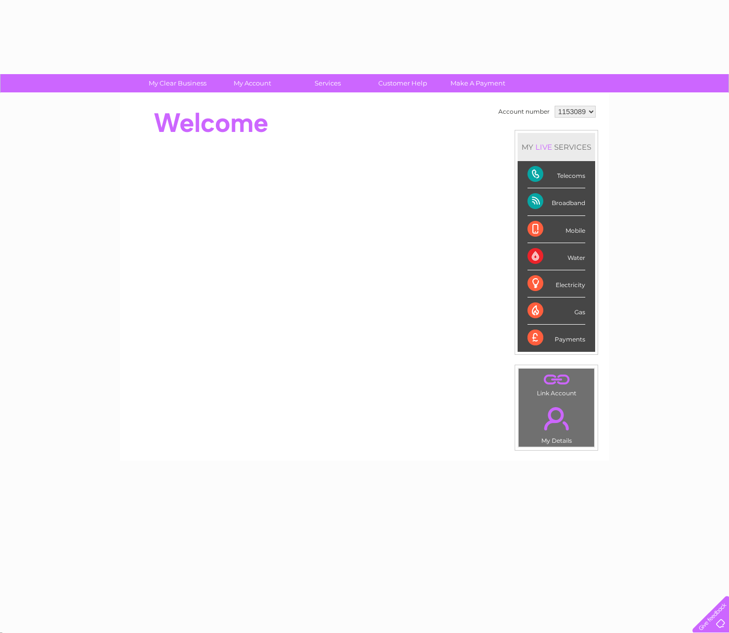 Image resolution: width=729 pixels, height=633 pixels. I want to click on div: Electricity, so click(556, 284).